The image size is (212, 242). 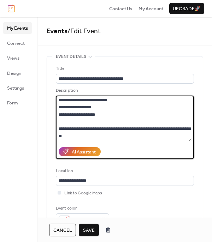 I want to click on a: Cancel, so click(x=62, y=230).